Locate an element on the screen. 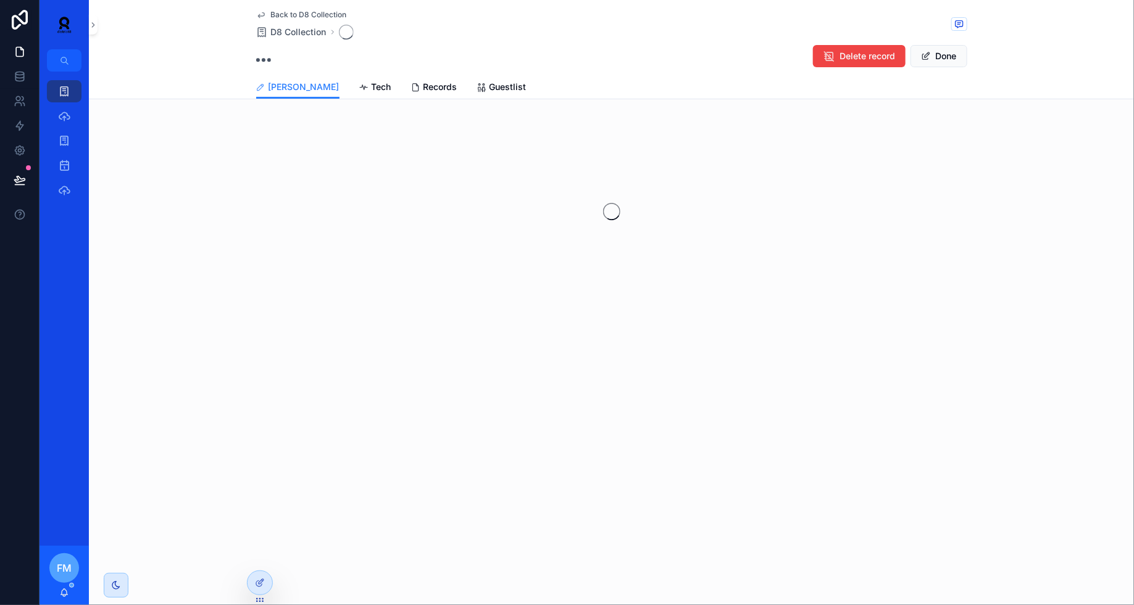 The width and height of the screenshot is (1134, 605). span: Tech is located at coordinates (381, 87).